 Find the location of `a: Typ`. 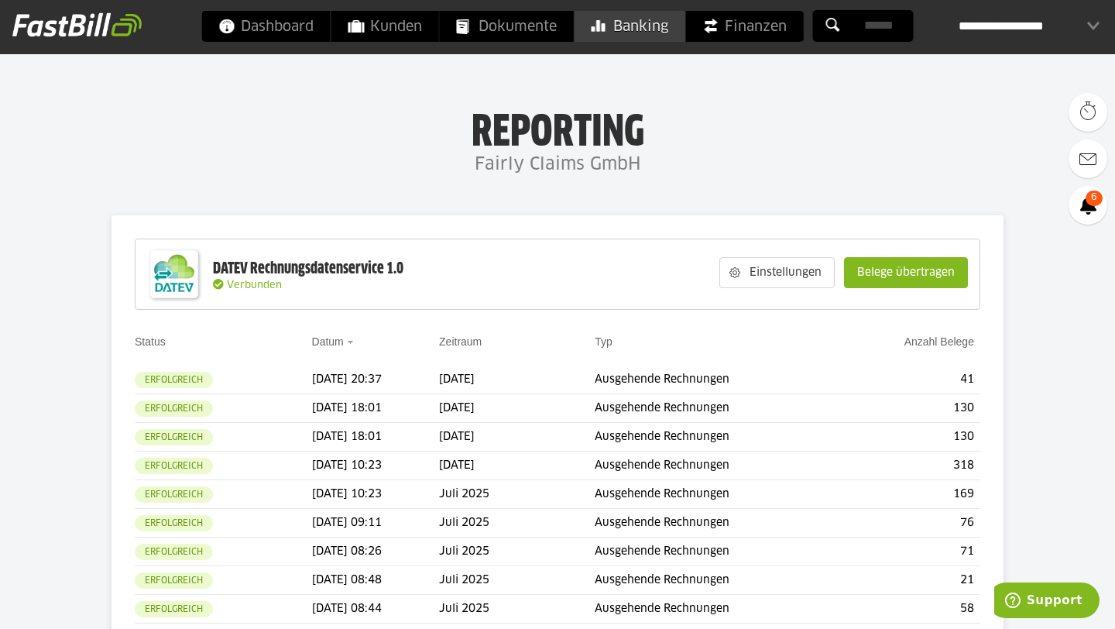

a: Typ is located at coordinates (603, 342).